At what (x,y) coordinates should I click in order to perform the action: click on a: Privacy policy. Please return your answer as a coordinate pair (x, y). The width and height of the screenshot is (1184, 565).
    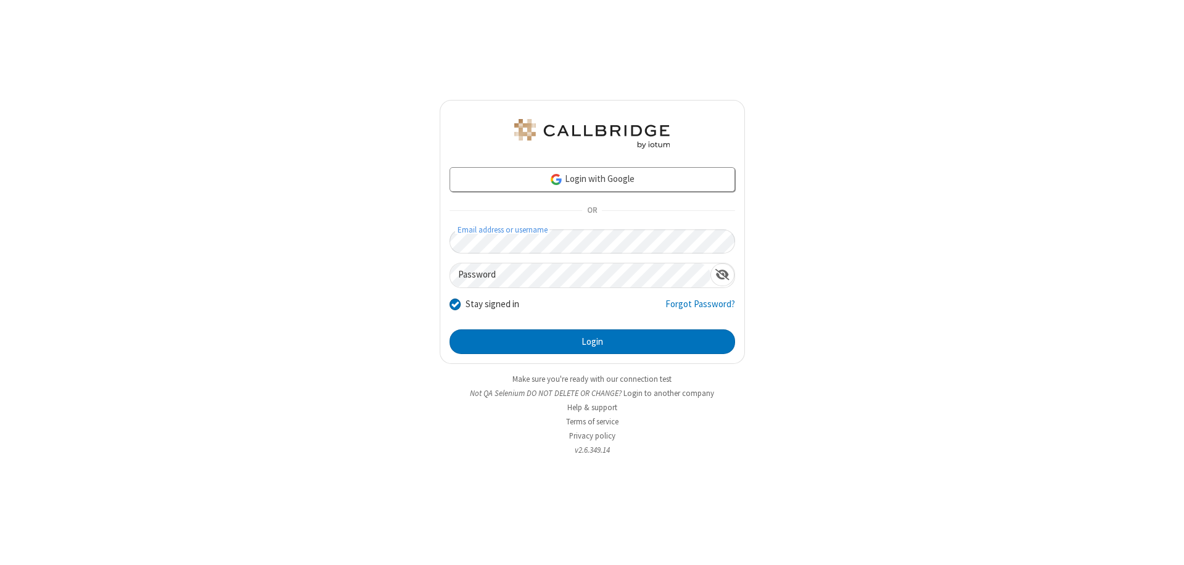
    Looking at the image, I should click on (592, 435).